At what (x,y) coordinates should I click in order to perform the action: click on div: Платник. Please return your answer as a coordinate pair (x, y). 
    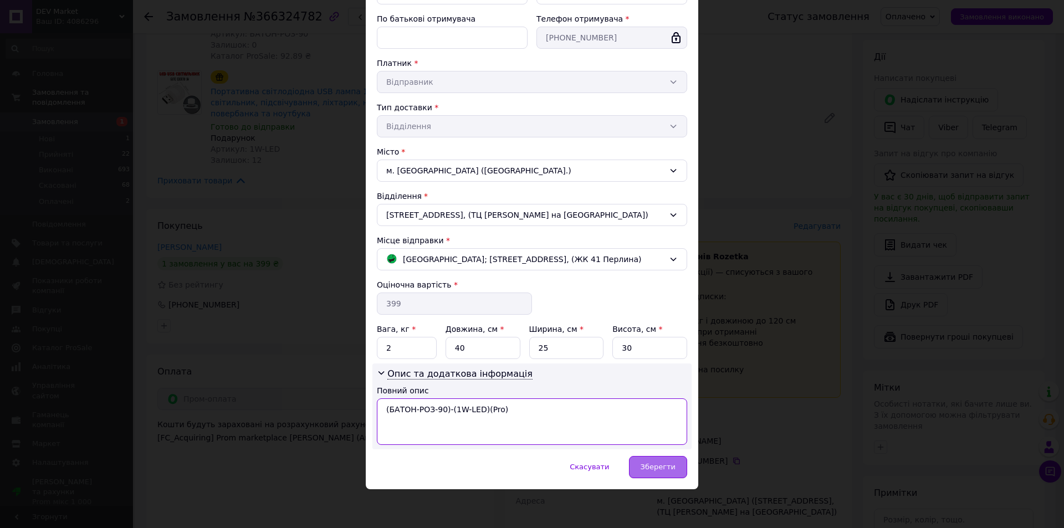
    Looking at the image, I should click on (532, 63).